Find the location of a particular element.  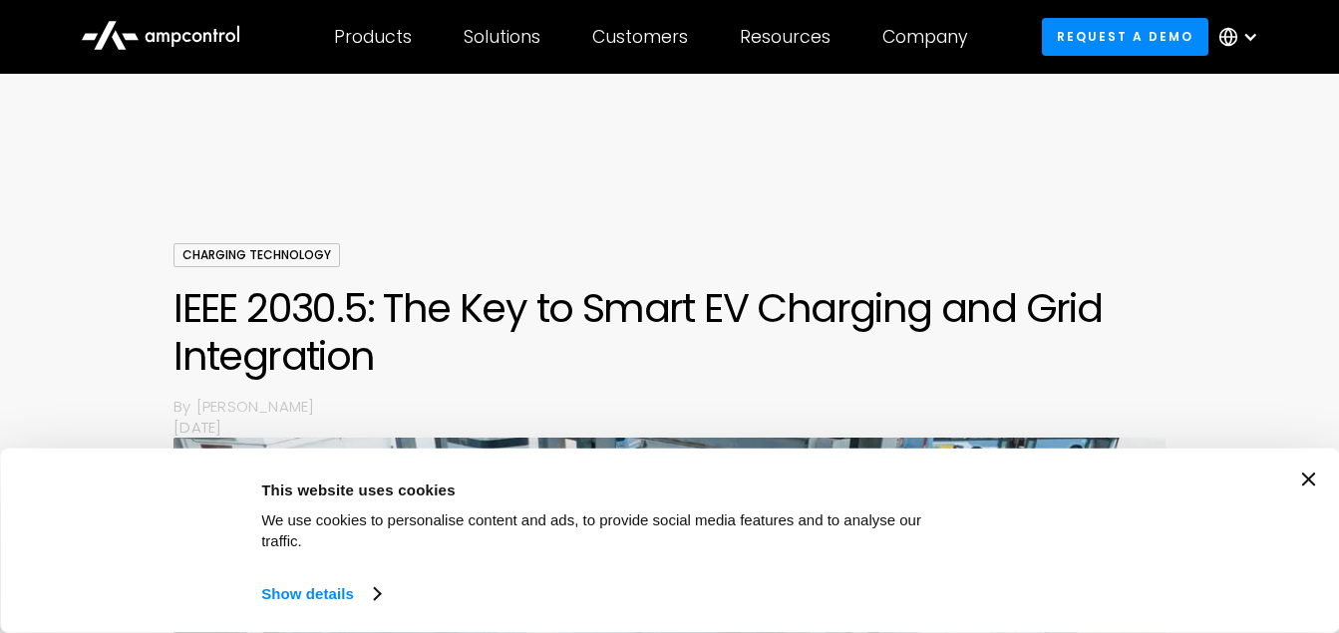

div: Products is located at coordinates (373, 37).